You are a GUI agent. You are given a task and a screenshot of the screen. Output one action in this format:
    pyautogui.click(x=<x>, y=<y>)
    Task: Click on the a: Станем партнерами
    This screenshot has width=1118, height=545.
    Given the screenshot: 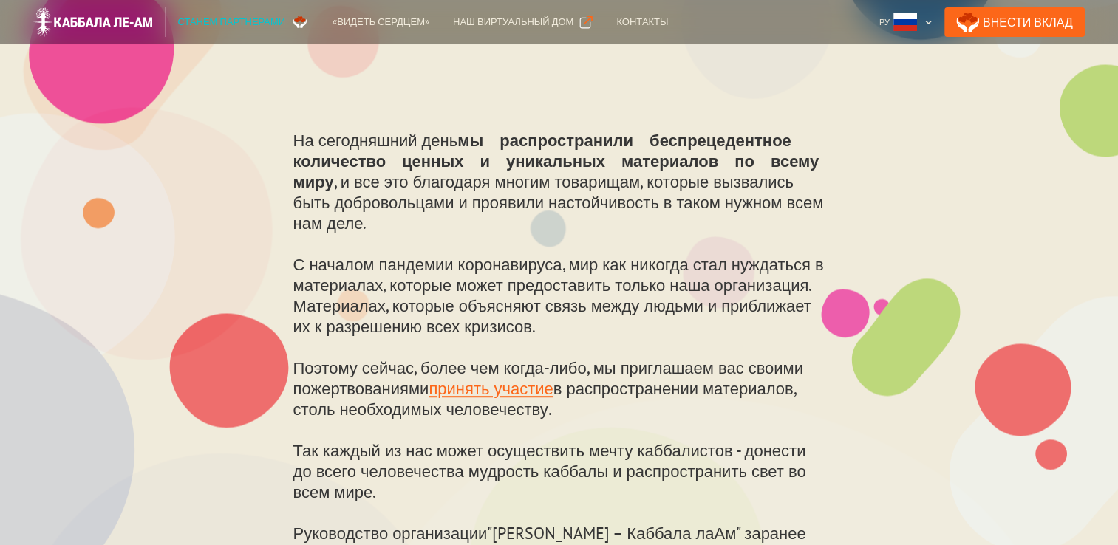 What is the action you would take?
    pyautogui.click(x=243, y=22)
    